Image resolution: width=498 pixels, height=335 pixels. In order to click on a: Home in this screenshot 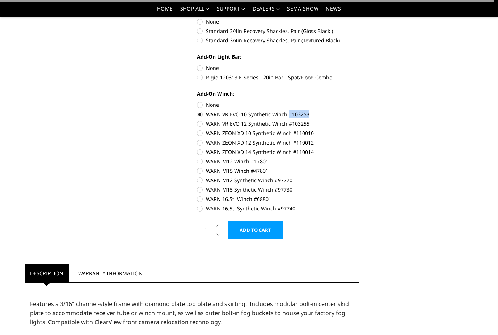, I will do `click(165, 11)`.